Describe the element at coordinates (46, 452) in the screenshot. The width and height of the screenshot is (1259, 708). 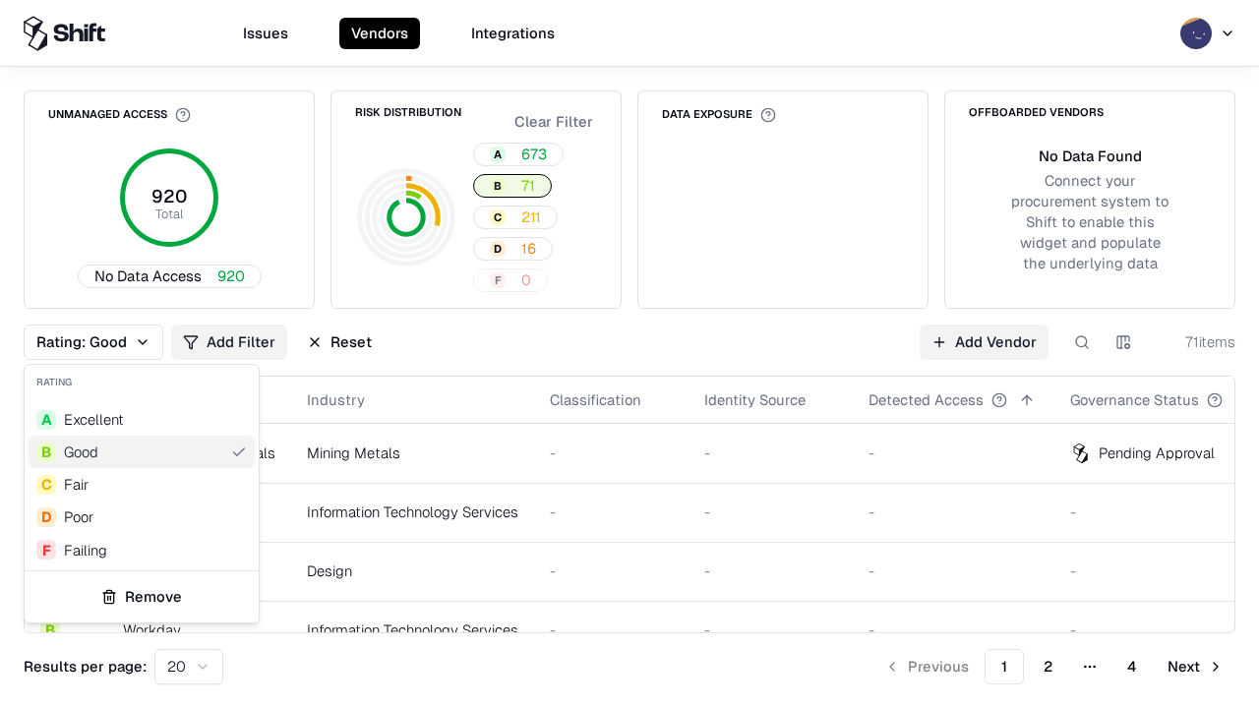
I see `div: B` at that location.